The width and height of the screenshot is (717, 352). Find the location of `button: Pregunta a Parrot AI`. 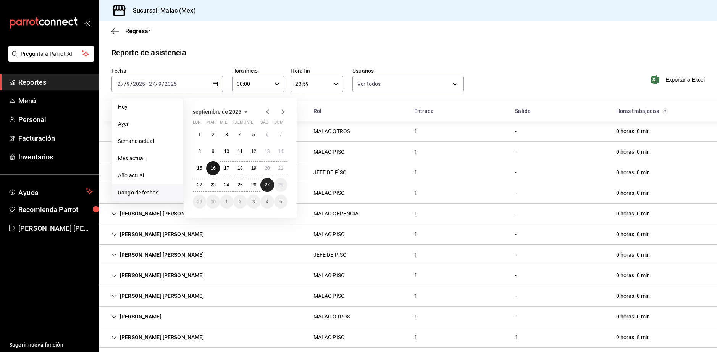

button: Pregunta a Parrot AI is located at coordinates (51, 54).